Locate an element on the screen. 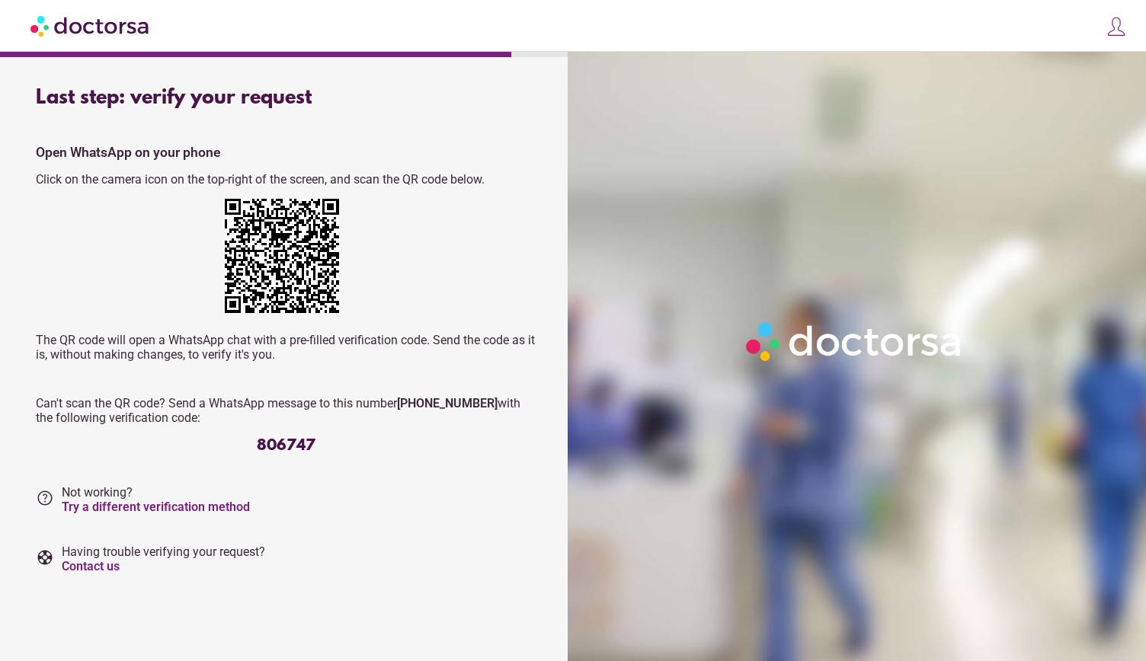 This screenshot has height=661, width=1146. span: Having trouble verifying your request? is located at coordinates (163, 559).